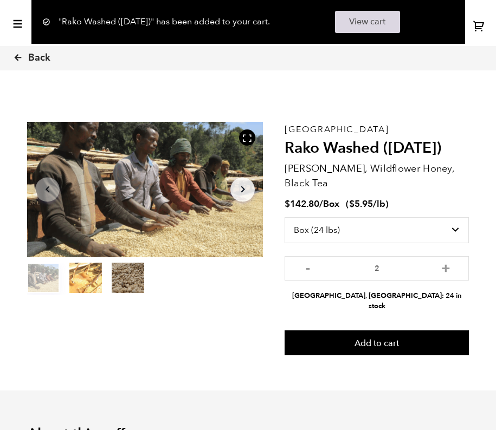  What do you see at coordinates (39, 58) in the screenshot?
I see `span: Back` at bounding box center [39, 58].